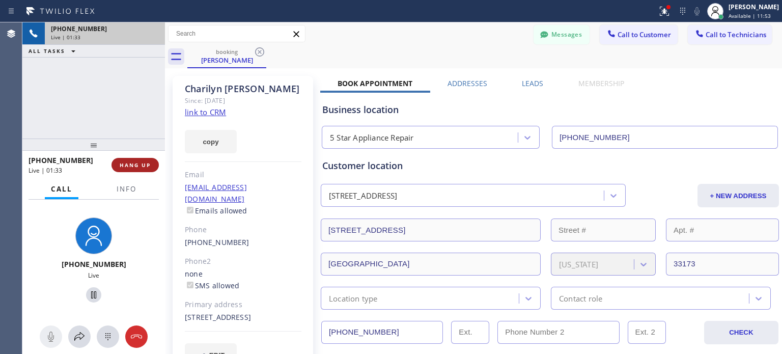 The image size is (782, 354). Describe the element at coordinates (79, 337) in the screenshot. I see `button: Open directory` at that location.